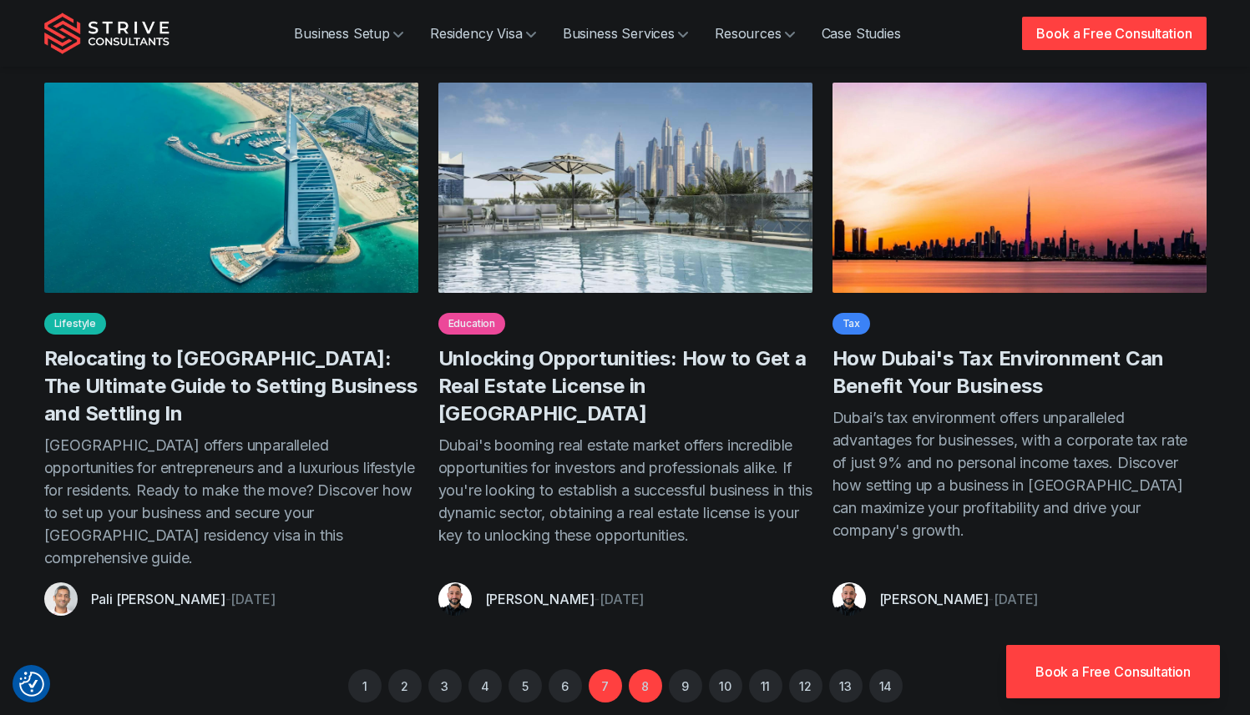  Describe the element at coordinates (365, 686) in the screenshot. I see `a: 1` at that location.